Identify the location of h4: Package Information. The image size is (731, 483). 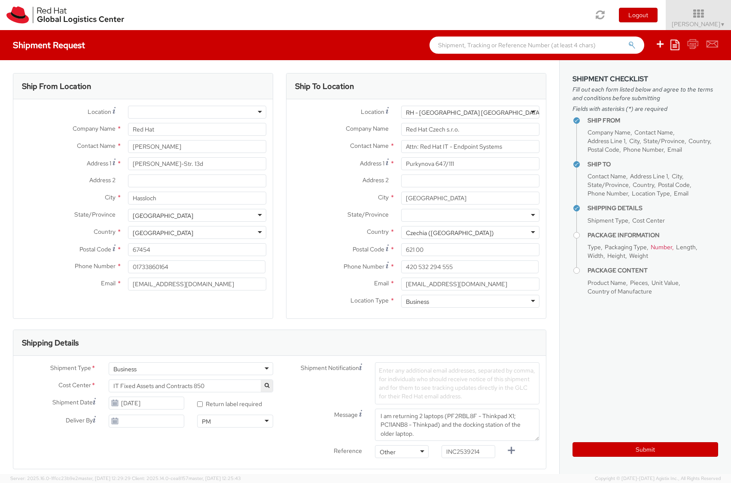
(653, 235).